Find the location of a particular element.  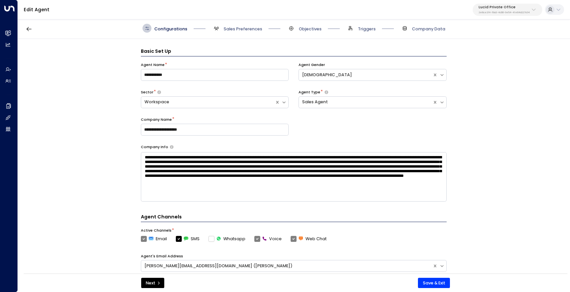

label: Sector is located at coordinates (147, 92).